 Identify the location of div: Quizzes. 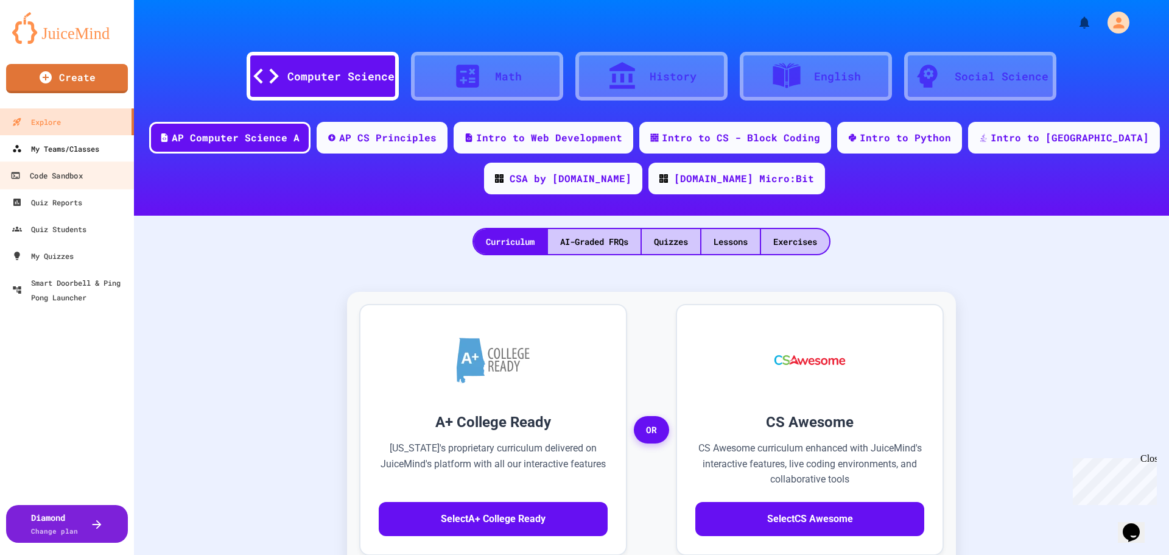
(671, 241).